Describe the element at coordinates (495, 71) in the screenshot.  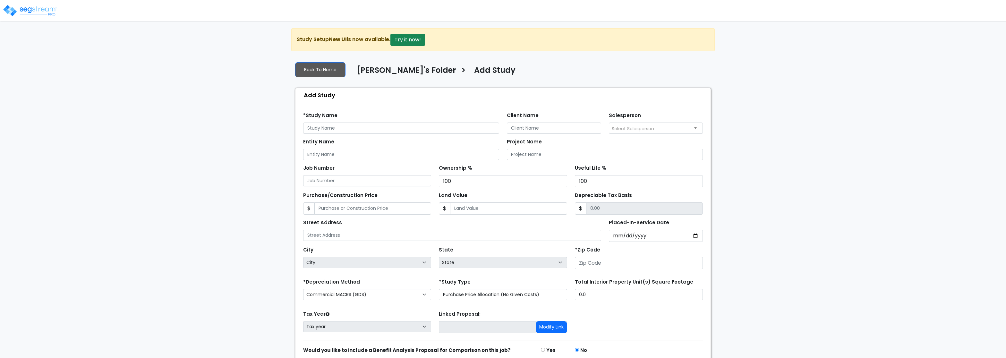
I see `h4: Add Study` at that location.